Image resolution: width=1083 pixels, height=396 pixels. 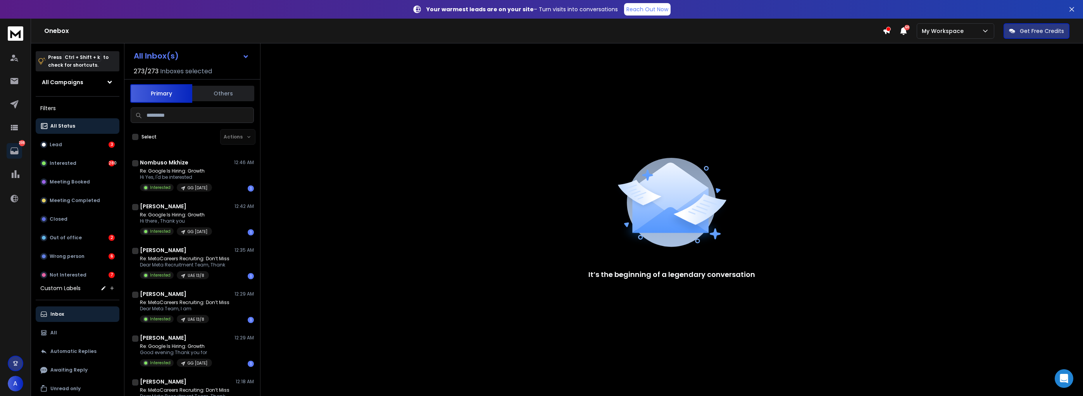 What do you see at coordinates (78, 108) in the screenshot?
I see `h3: Filters` at bounding box center [78, 108].